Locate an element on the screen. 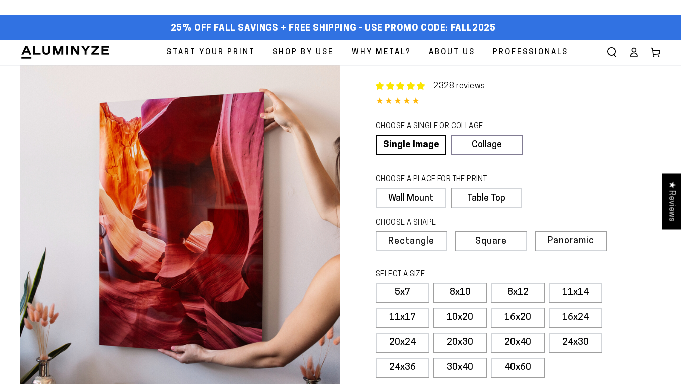  label: 40x60 is located at coordinates (518, 368).